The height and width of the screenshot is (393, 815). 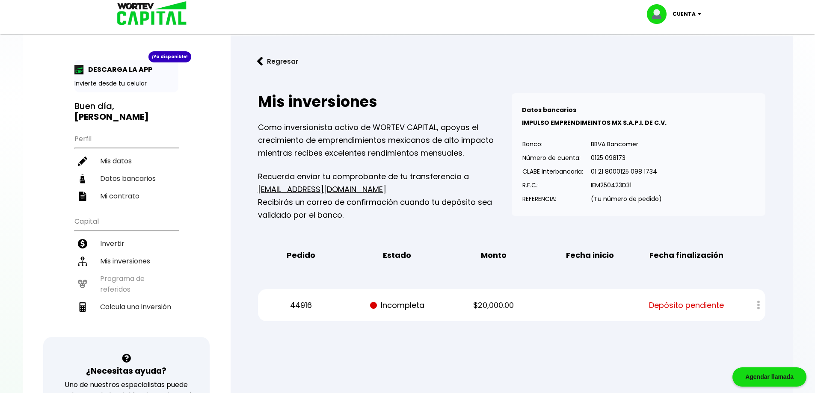 What do you see at coordinates (553, 144) in the screenshot?
I see `p: Banco:` at bounding box center [553, 144].